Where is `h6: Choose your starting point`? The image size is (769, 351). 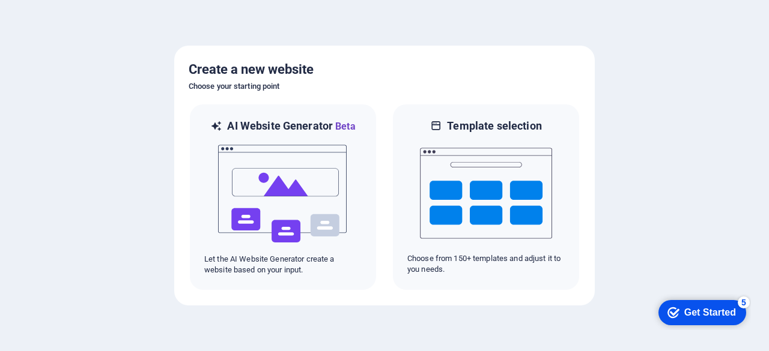
h6: Choose your starting point is located at coordinates (384, 87).